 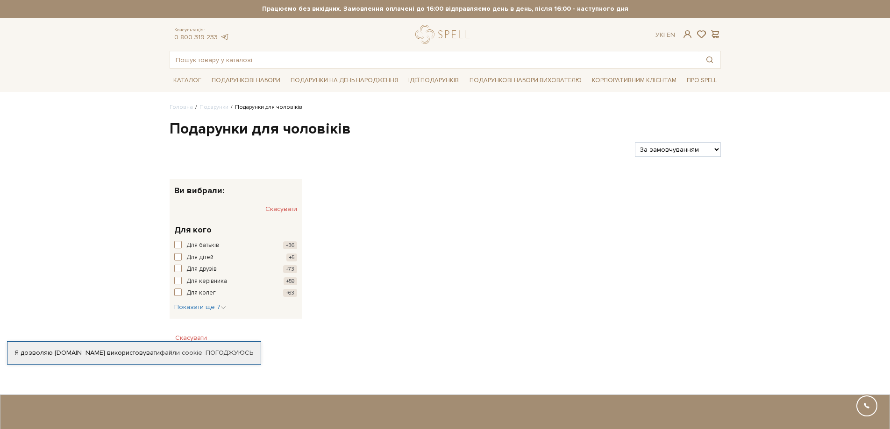 What do you see at coordinates (525, 80) in the screenshot?
I see `a: Подарункові набори вихователю` at bounding box center [525, 80].